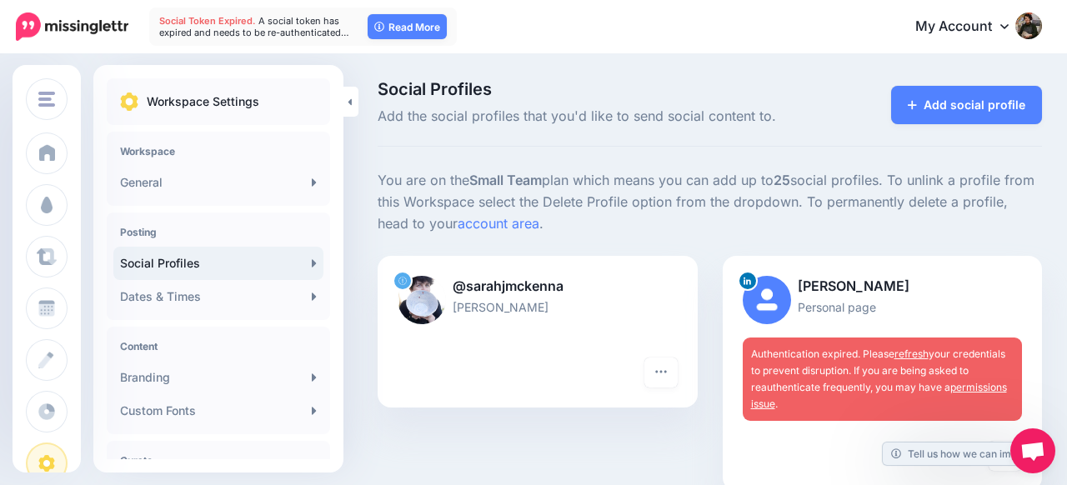 This screenshot has width=1067, height=485. Describe the element at coordinates (767, 300) in the screenshot. I see `img: user_default_image.png` at that location.